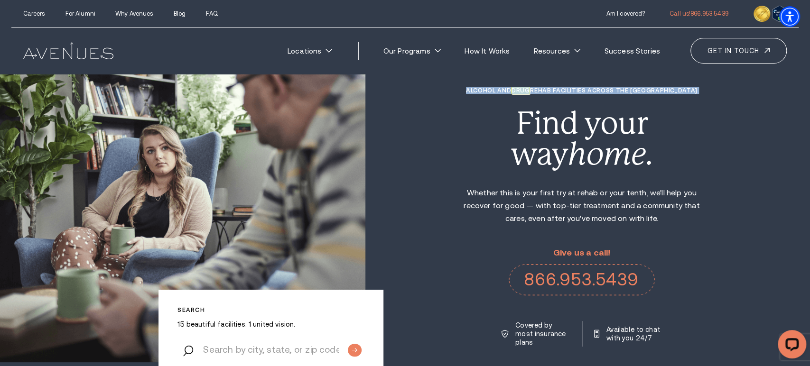  Describe the element at coordinates (557, 51) in the screenshot. I see `a: Resources` at that location.